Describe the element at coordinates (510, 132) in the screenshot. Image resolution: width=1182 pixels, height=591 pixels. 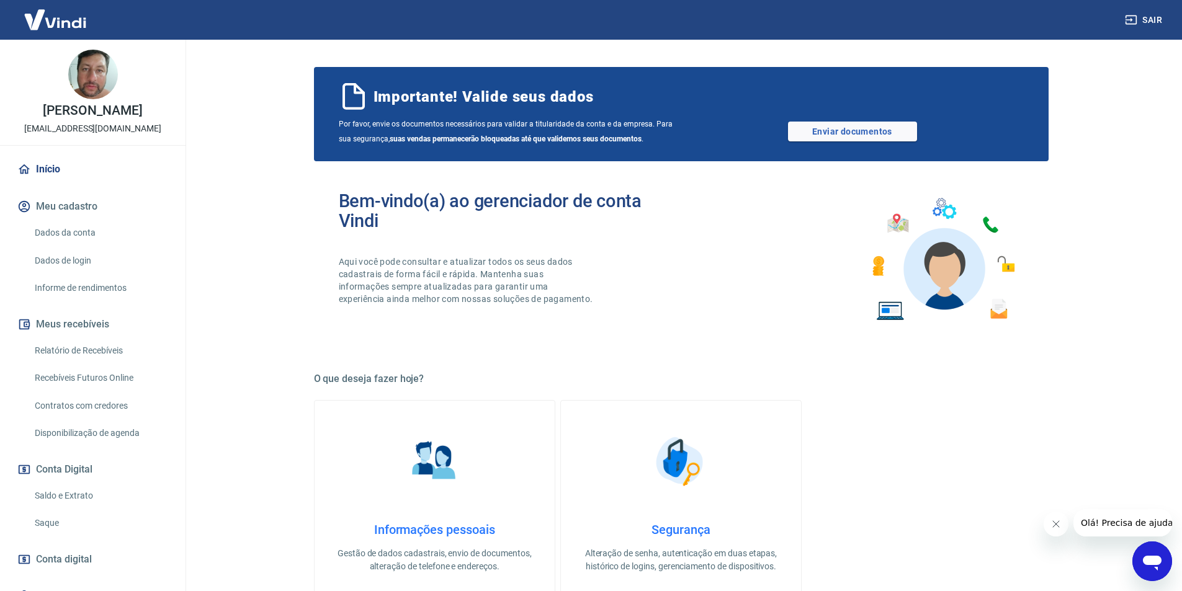
I see `span: Por favor, envie os documentos necessários para validar a titularidade da conta e da empresa. Par...` at that location.